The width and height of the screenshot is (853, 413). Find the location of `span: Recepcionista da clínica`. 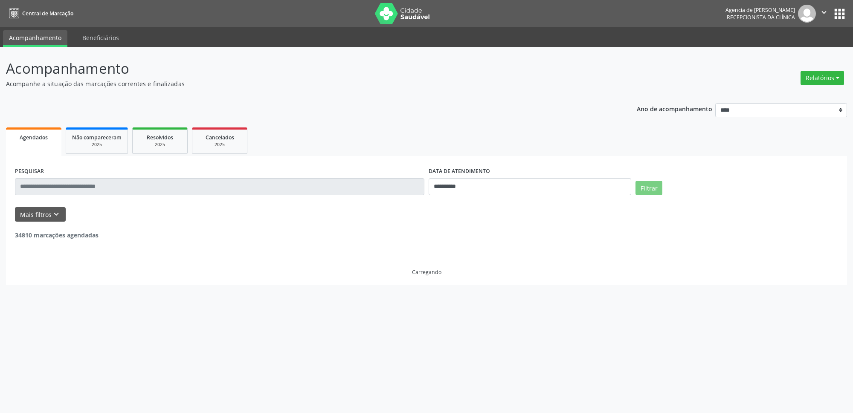

span: Recepcionista da clínica is located at coordinates (761, 17).